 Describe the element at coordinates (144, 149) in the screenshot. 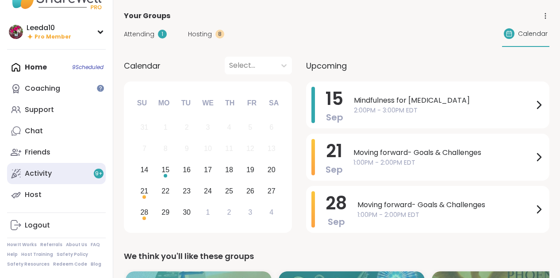

I see `div: Not available Sunday, September 7th, 2025` at that location.